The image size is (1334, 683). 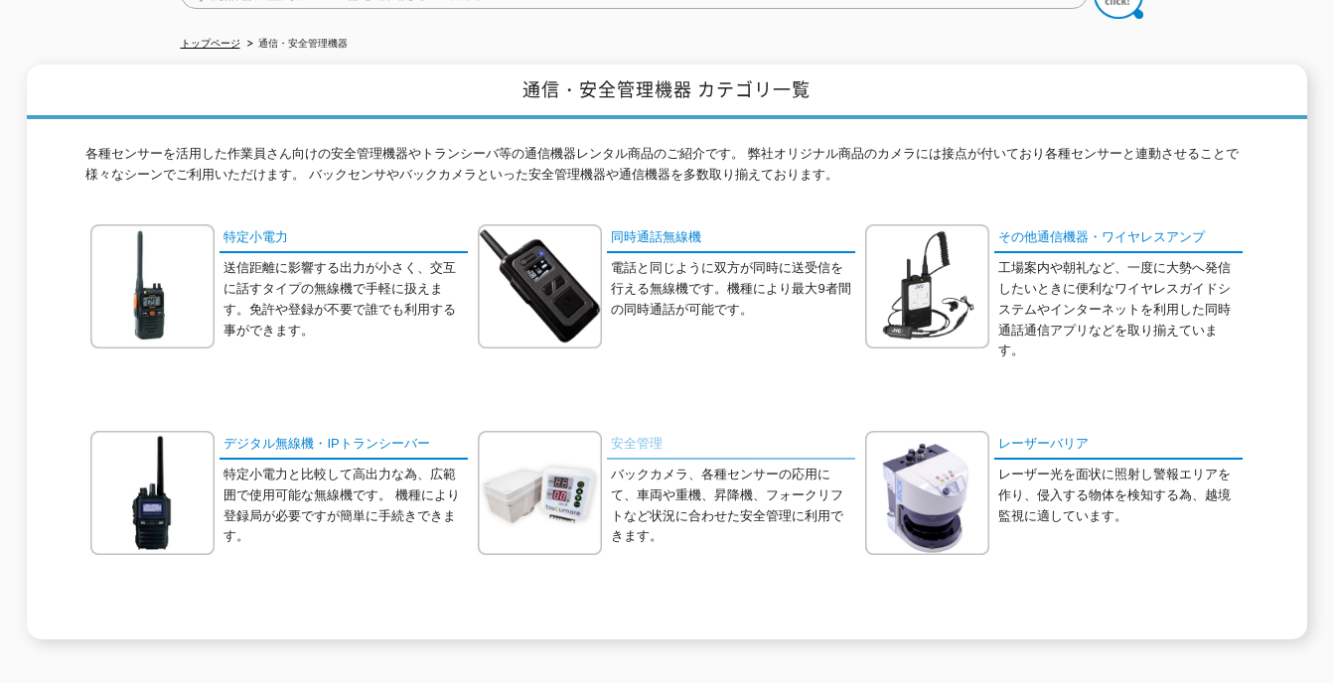 I want to click on a: 安全管理, so click(x=731, y=445).